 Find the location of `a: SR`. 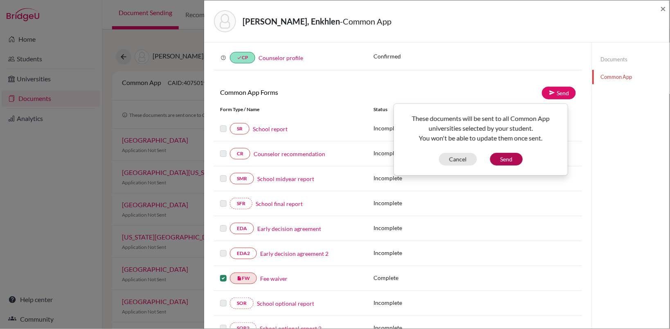

a: SR is located at coordinates (240, 129).